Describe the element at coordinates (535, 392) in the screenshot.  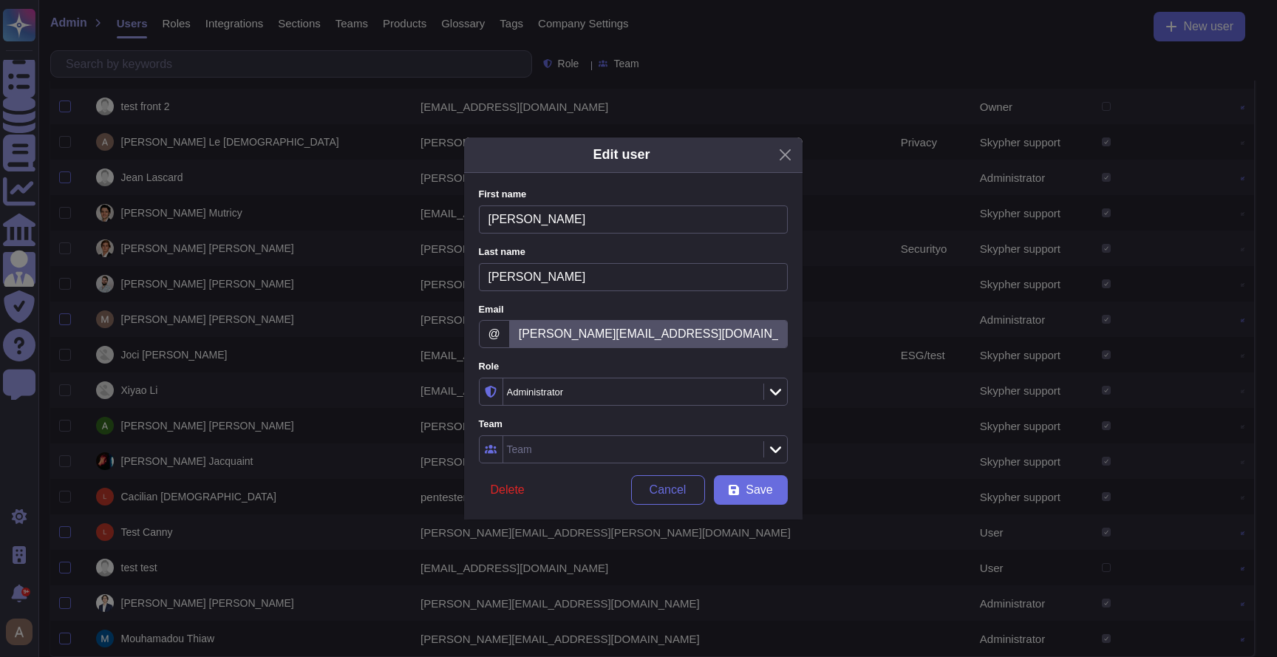
I see `div: Administrator` at that location.